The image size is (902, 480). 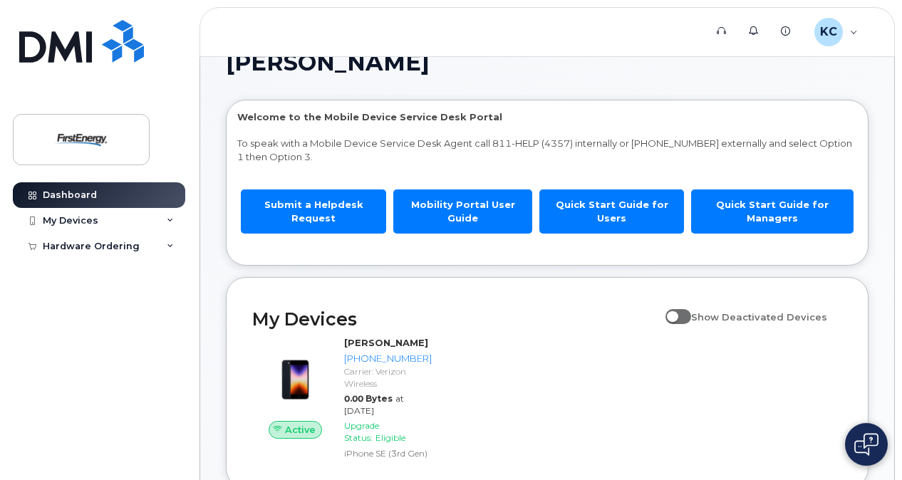 What do you see at coordinates (547, 117) in the screenshot?
I see `p: Welcome to the Mobile Device Service Desk Portal` at bounding box center [547, 117].